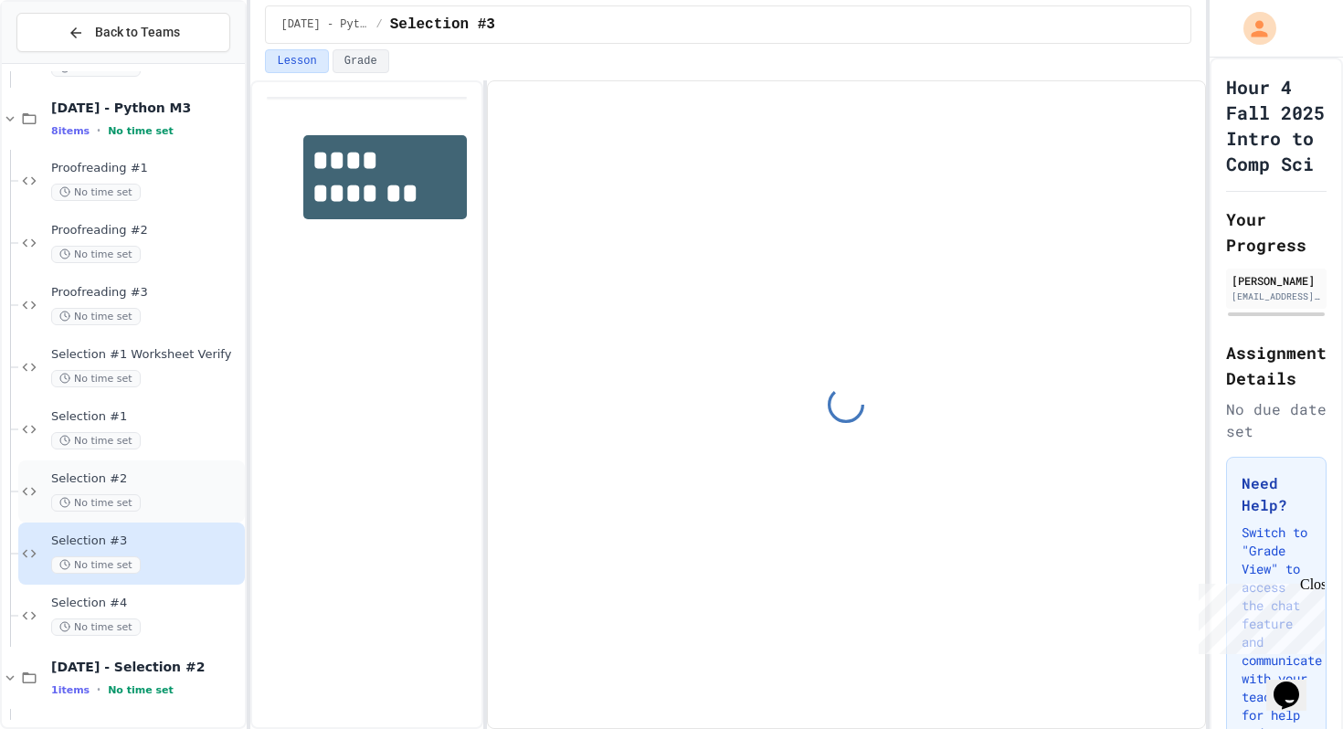  I want to click on span: Proofreading #2, so click(146, 230).